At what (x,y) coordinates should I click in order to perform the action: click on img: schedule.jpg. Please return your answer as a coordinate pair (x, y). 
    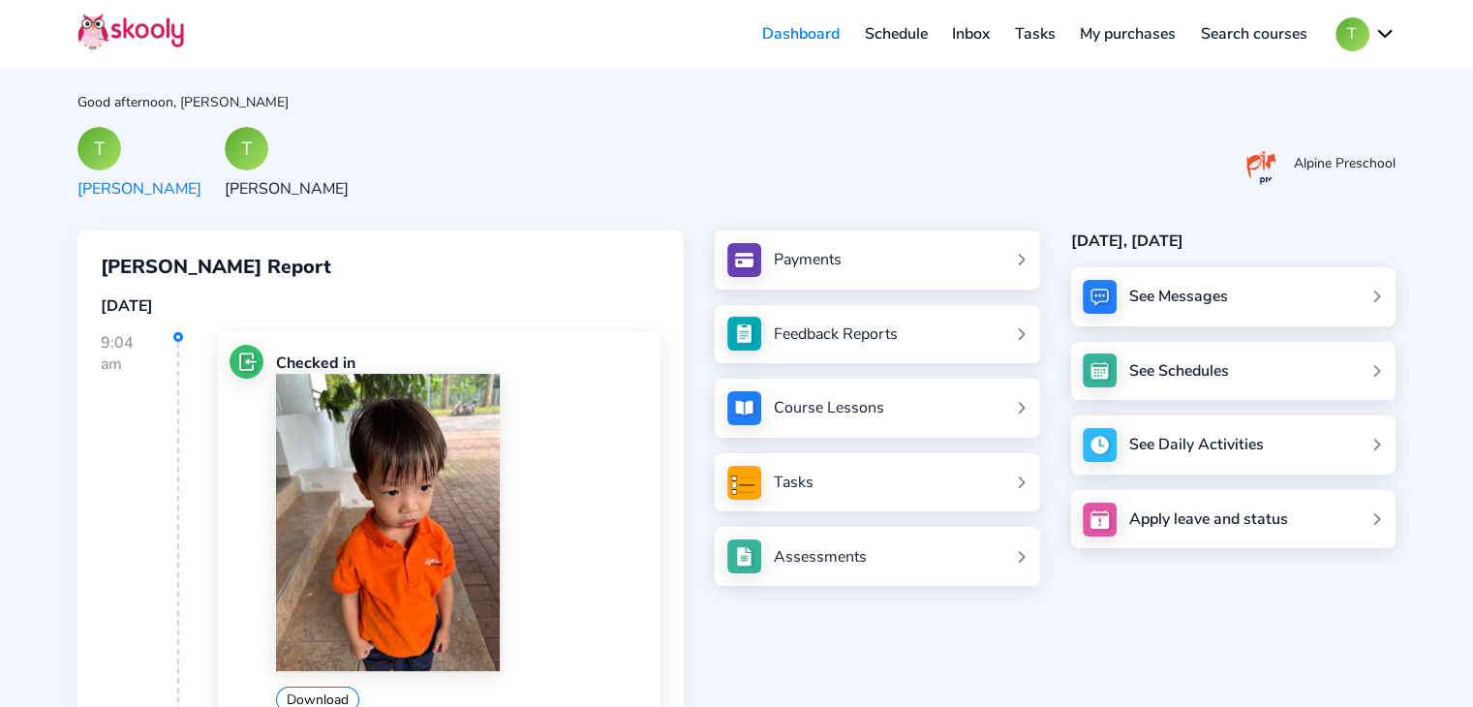
    Looking at the image, I should click on (1099, 370).